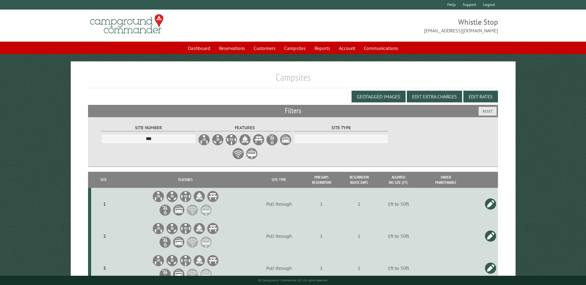 Image resolution: width=586 pixels, height=285 pixels. Describe the element at coordinates (293, 111) in the screenshot. I see `h2: Filters` at that location.